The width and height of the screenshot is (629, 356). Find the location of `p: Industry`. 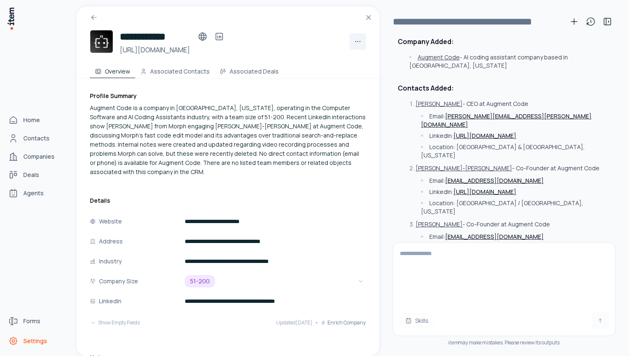

p: Industry is located at coordinates (110, 262).